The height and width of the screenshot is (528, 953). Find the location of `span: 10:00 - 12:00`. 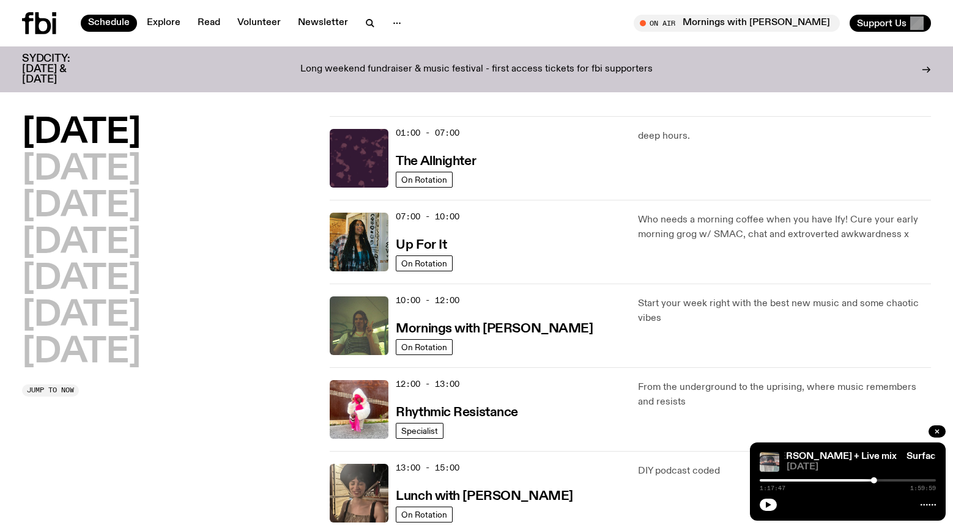

span: 10:00 - 12:00 is located at coordinates (427, 300).